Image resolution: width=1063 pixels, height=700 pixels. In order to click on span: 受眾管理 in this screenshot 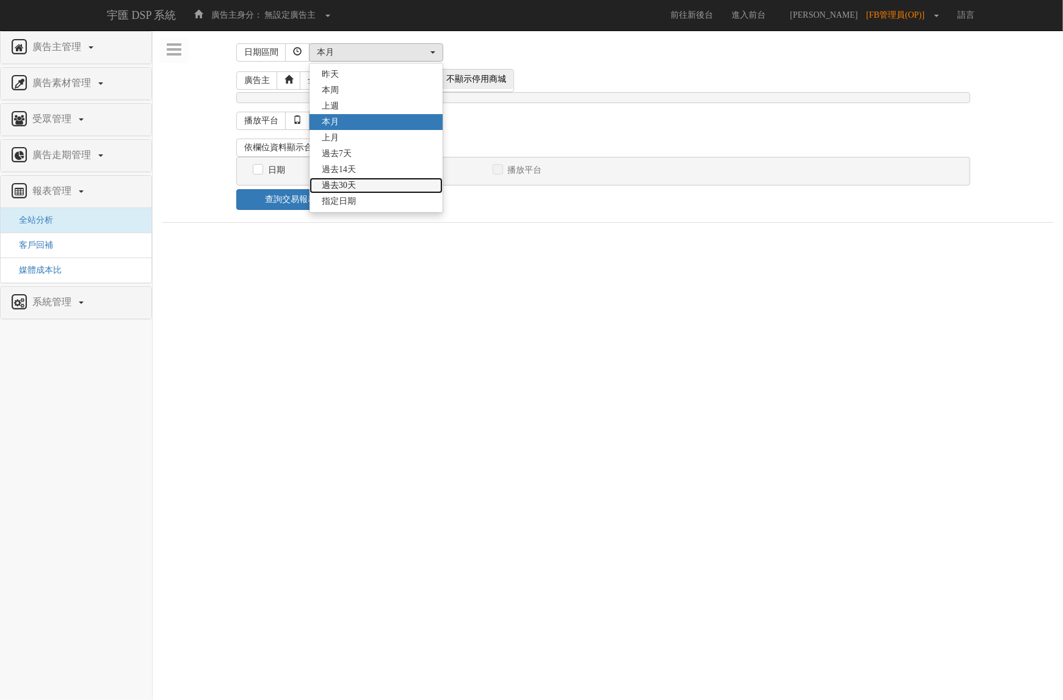, I will do `click(53, 118)`.